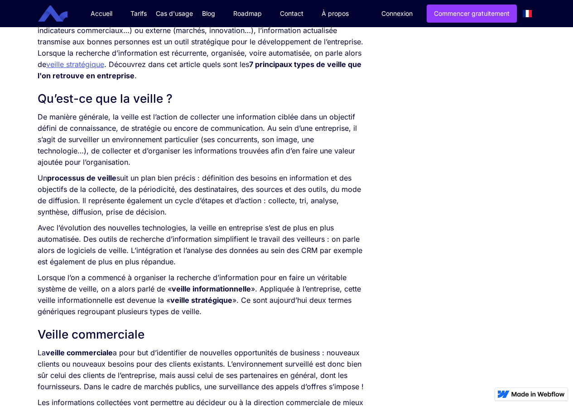  What do you see at coordinates (199, 70) in the screenshot?
I see `strong: 7 principaux types de veille que l'on retrouve en entreprise` at bounding box center [199, 70].